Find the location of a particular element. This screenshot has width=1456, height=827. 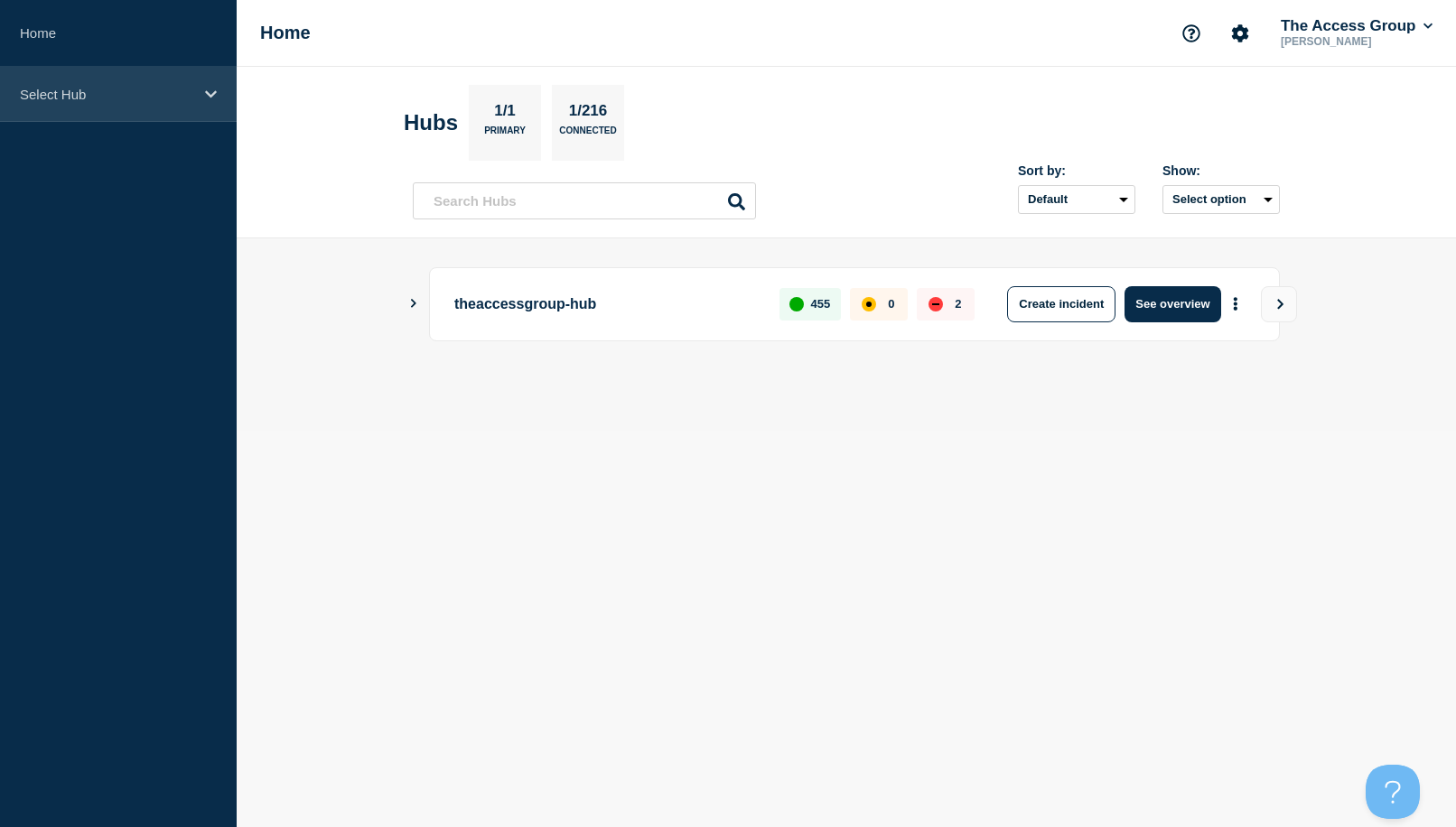

button: Select option is located at coordinates (1221, 199).